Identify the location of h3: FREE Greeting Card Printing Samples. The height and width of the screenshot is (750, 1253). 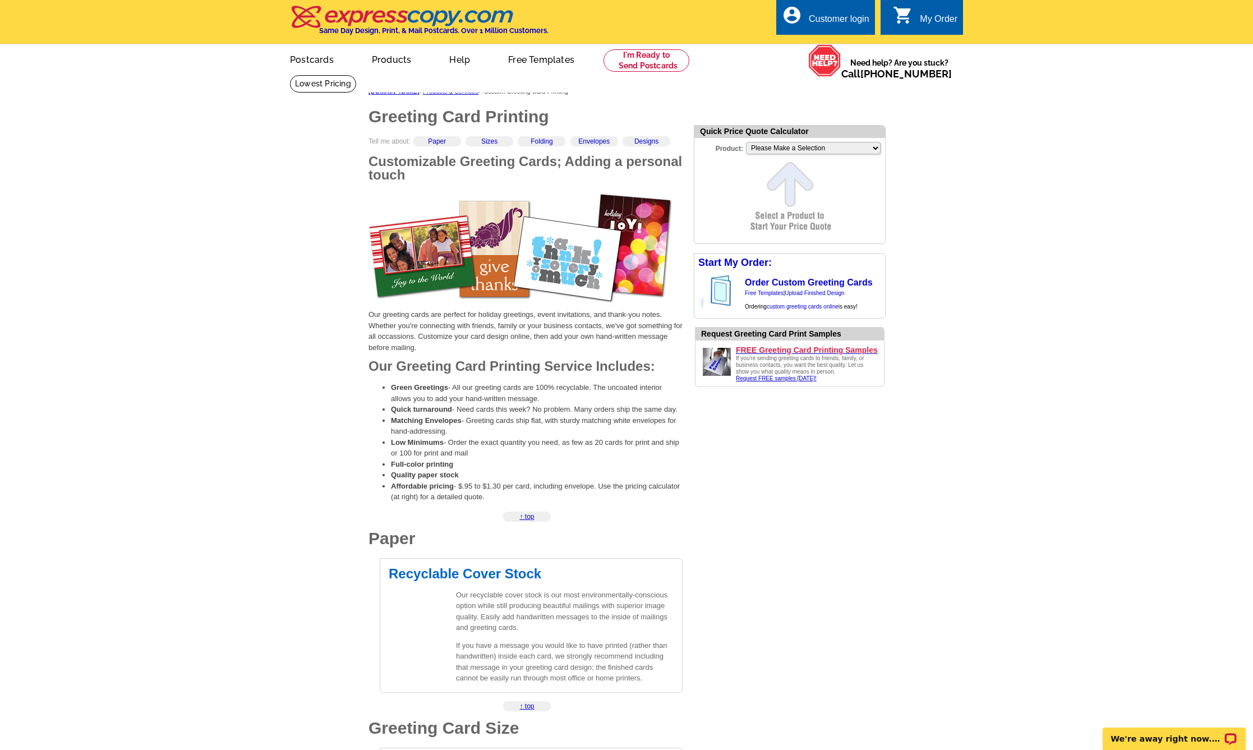
(808, 350).